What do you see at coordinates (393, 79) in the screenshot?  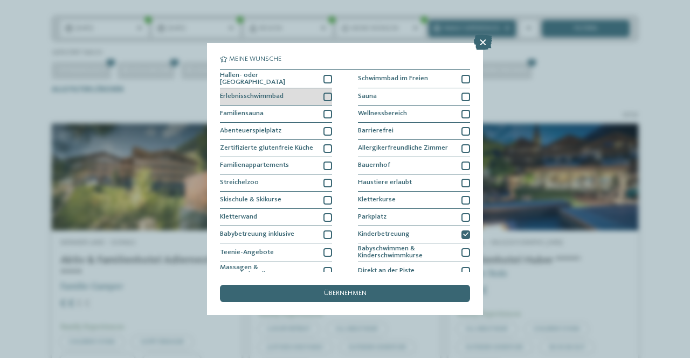 I see `span: Schwimmbad im Freien` at bounding box center [393, 79].